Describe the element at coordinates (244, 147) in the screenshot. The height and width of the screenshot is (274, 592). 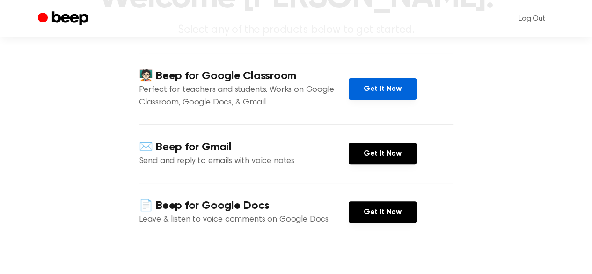
I see `h4: ✉️ Beep for Gmail` at that location.